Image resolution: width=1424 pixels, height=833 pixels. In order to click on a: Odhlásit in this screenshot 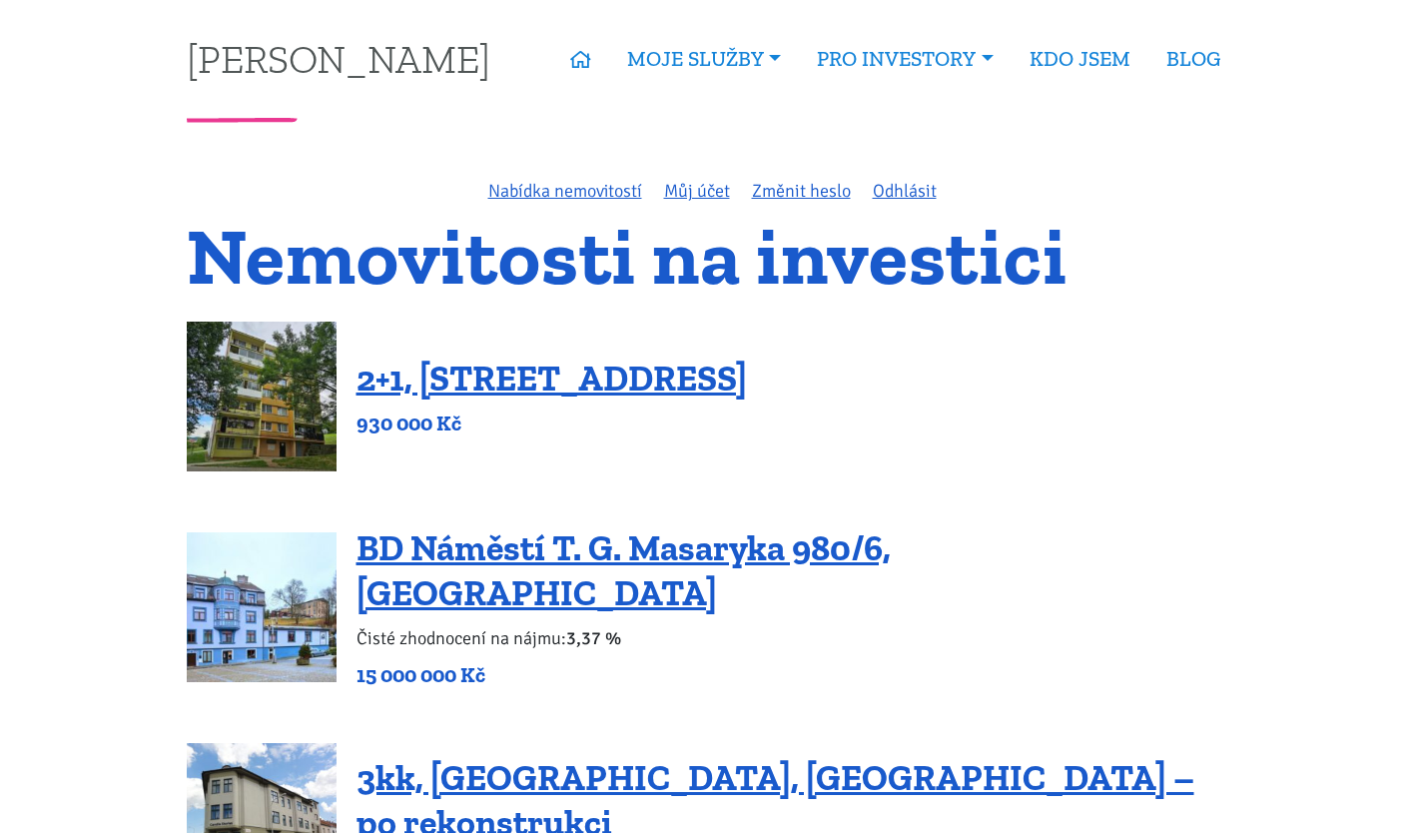, I will do `click(905, 191)`.